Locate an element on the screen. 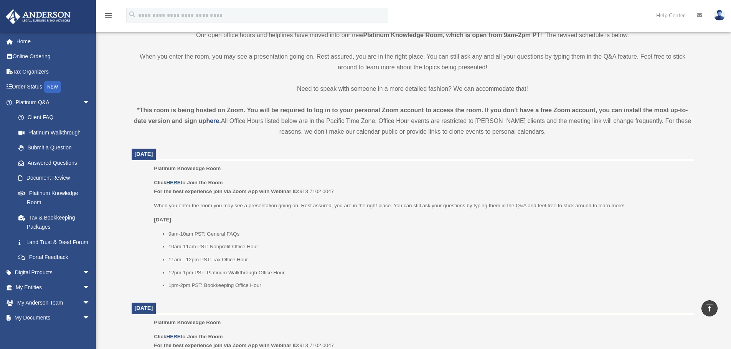 This screenshot has width=731, height=349. i: vertical_align_top is located at coordinates (709, 308).